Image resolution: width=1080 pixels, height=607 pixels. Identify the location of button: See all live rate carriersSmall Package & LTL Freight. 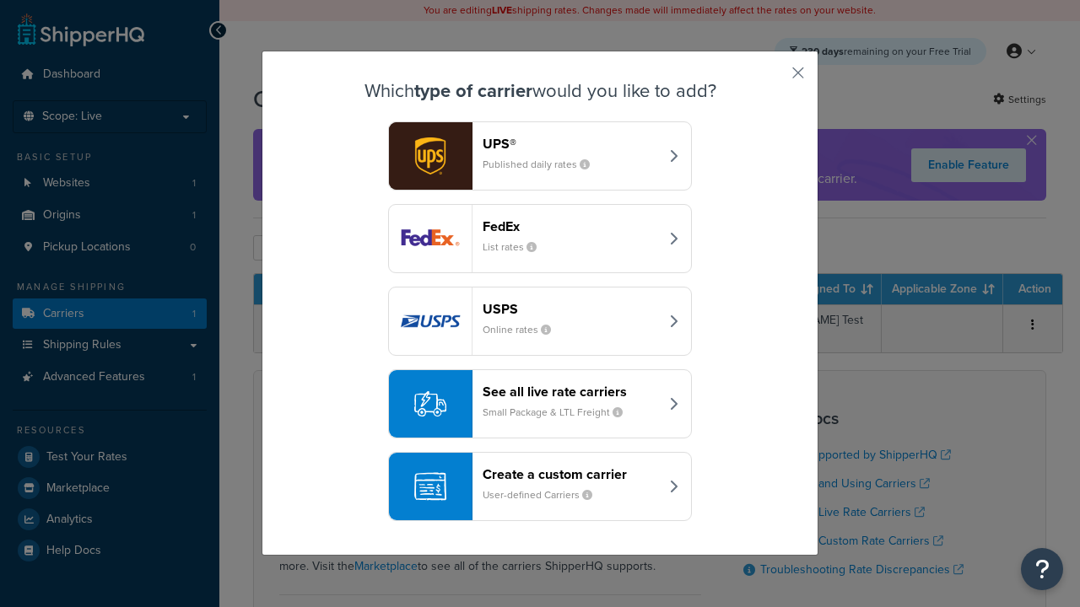
(540, 404).